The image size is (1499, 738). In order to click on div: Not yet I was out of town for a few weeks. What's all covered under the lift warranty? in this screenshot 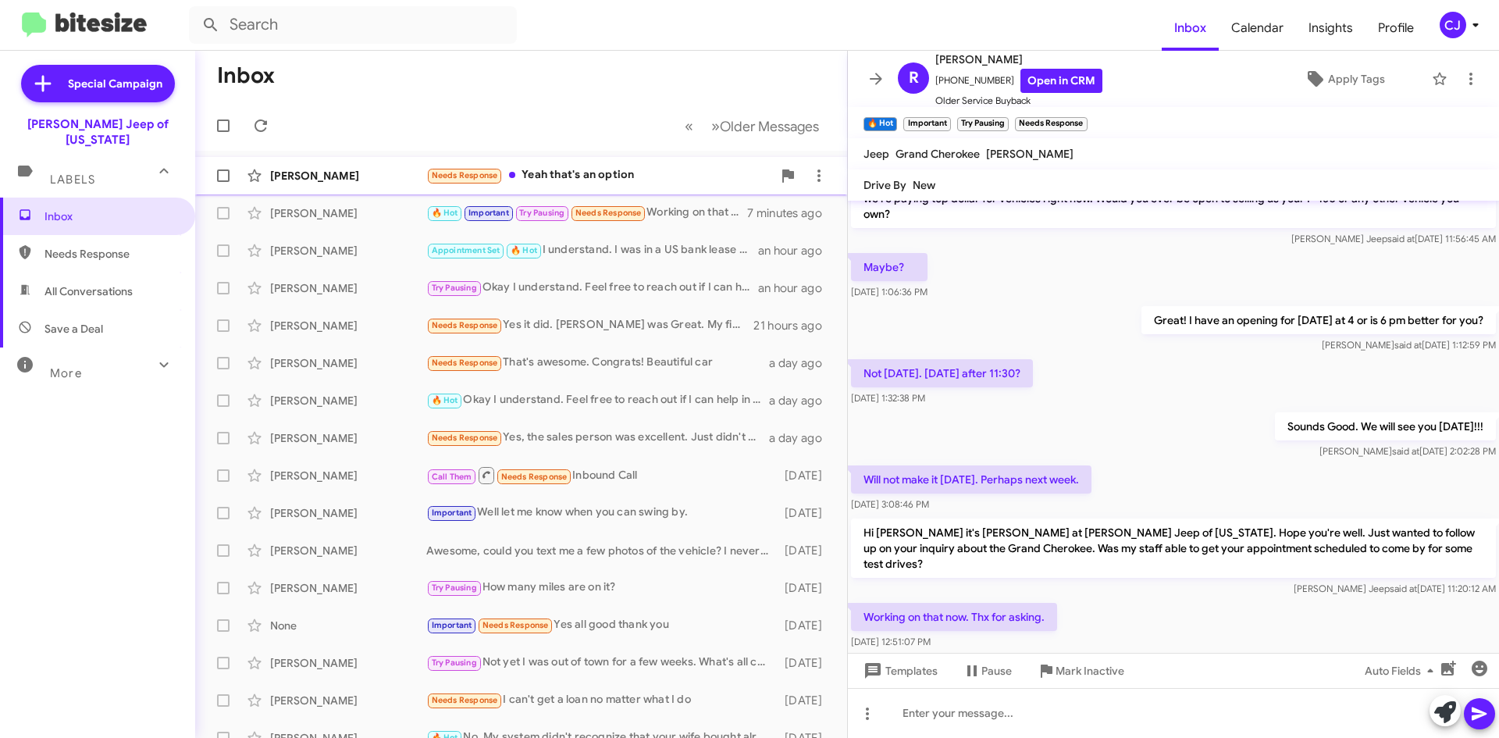, I will do `click(601, 662)`.